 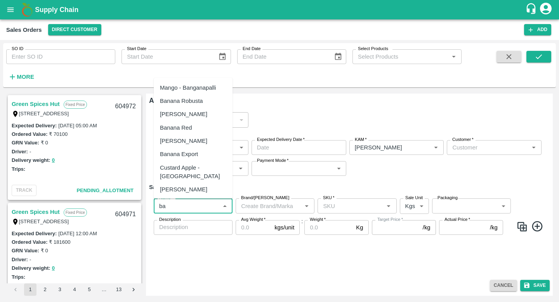 What do you see at coordinates (10, 10) in the screenshot?
I see `button: open drawer` at bounding box center [10, 10].